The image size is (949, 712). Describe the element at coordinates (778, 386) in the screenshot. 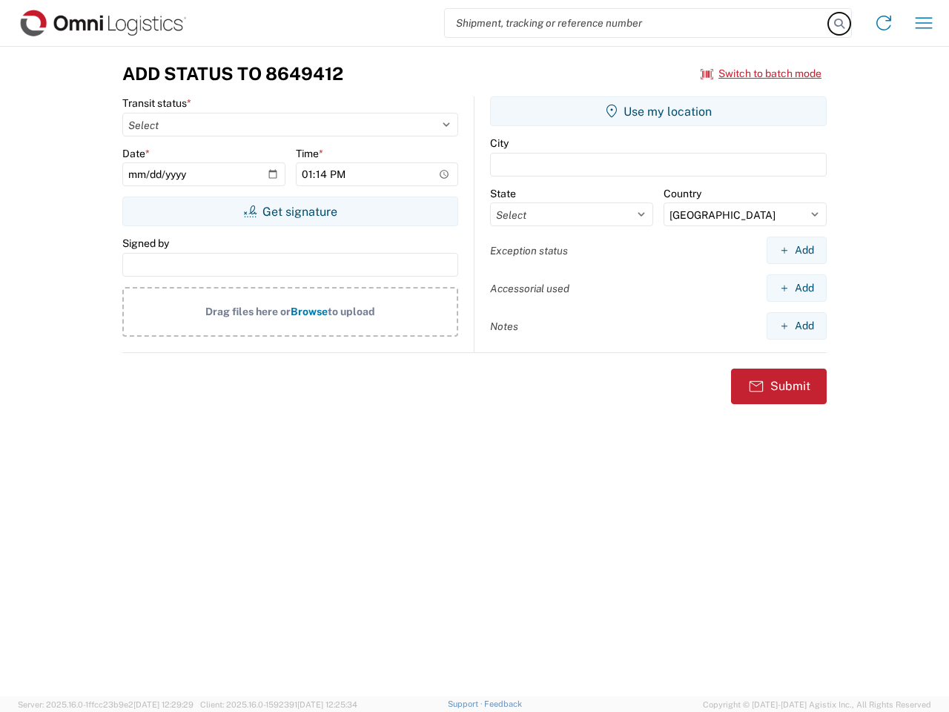

I see `button: Submit` at that location.